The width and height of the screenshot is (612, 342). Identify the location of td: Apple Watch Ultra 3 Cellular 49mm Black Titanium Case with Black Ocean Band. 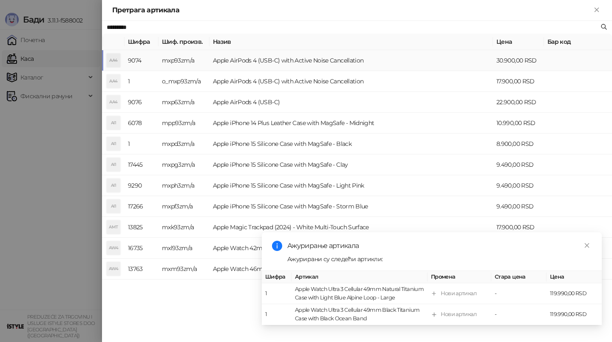
(360, 315).